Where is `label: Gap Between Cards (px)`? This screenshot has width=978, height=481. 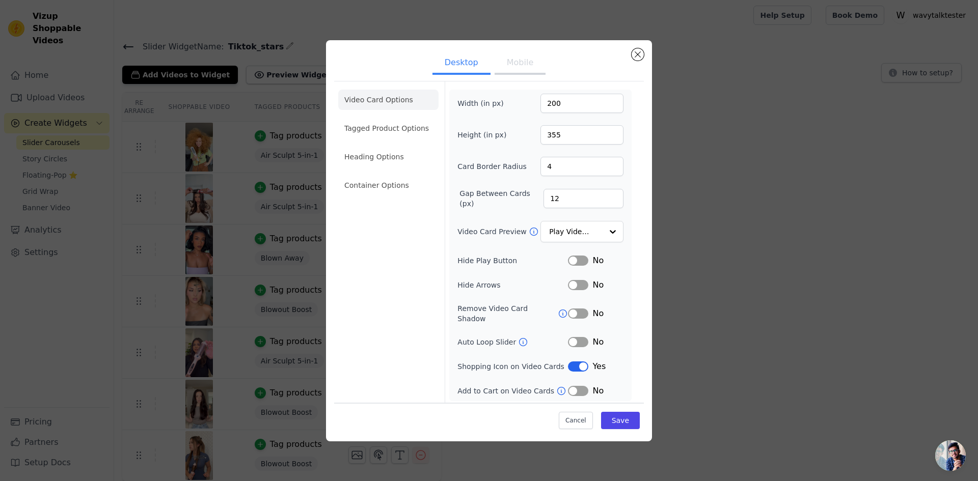 label: Gap Between Cards (px) is located at coordinates (501, 199).